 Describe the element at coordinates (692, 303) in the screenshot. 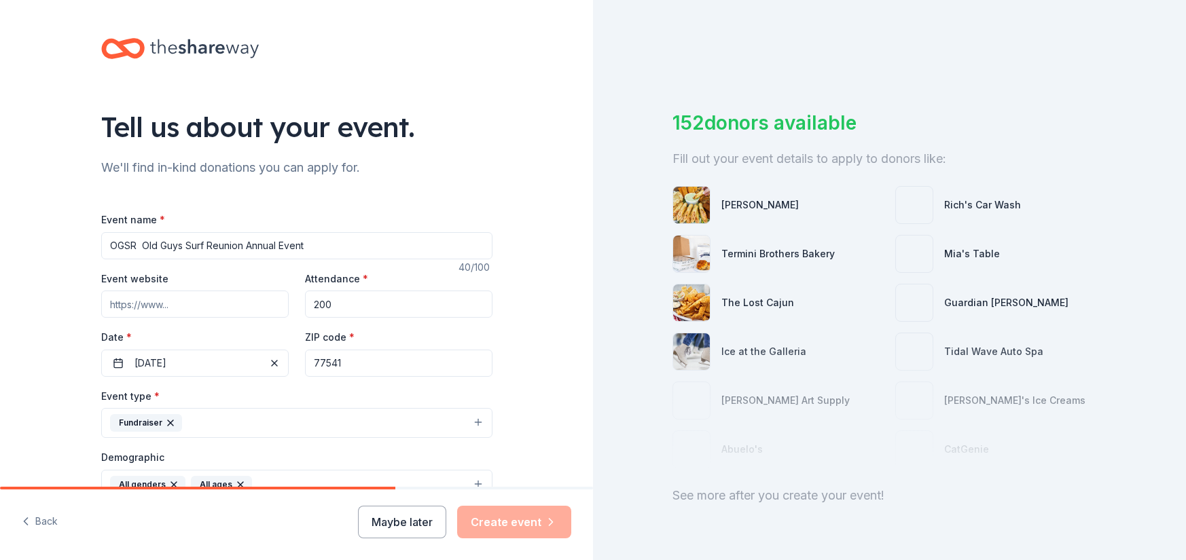

I see `img: photo for The Lost Cajun` at that location.